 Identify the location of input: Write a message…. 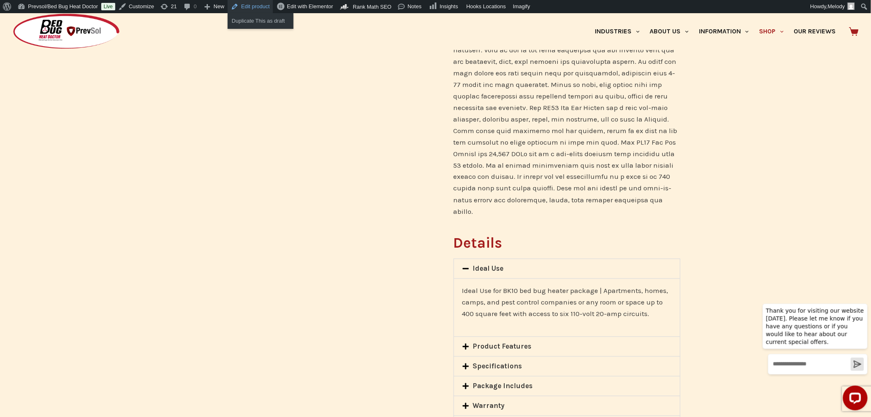
(62, 68).